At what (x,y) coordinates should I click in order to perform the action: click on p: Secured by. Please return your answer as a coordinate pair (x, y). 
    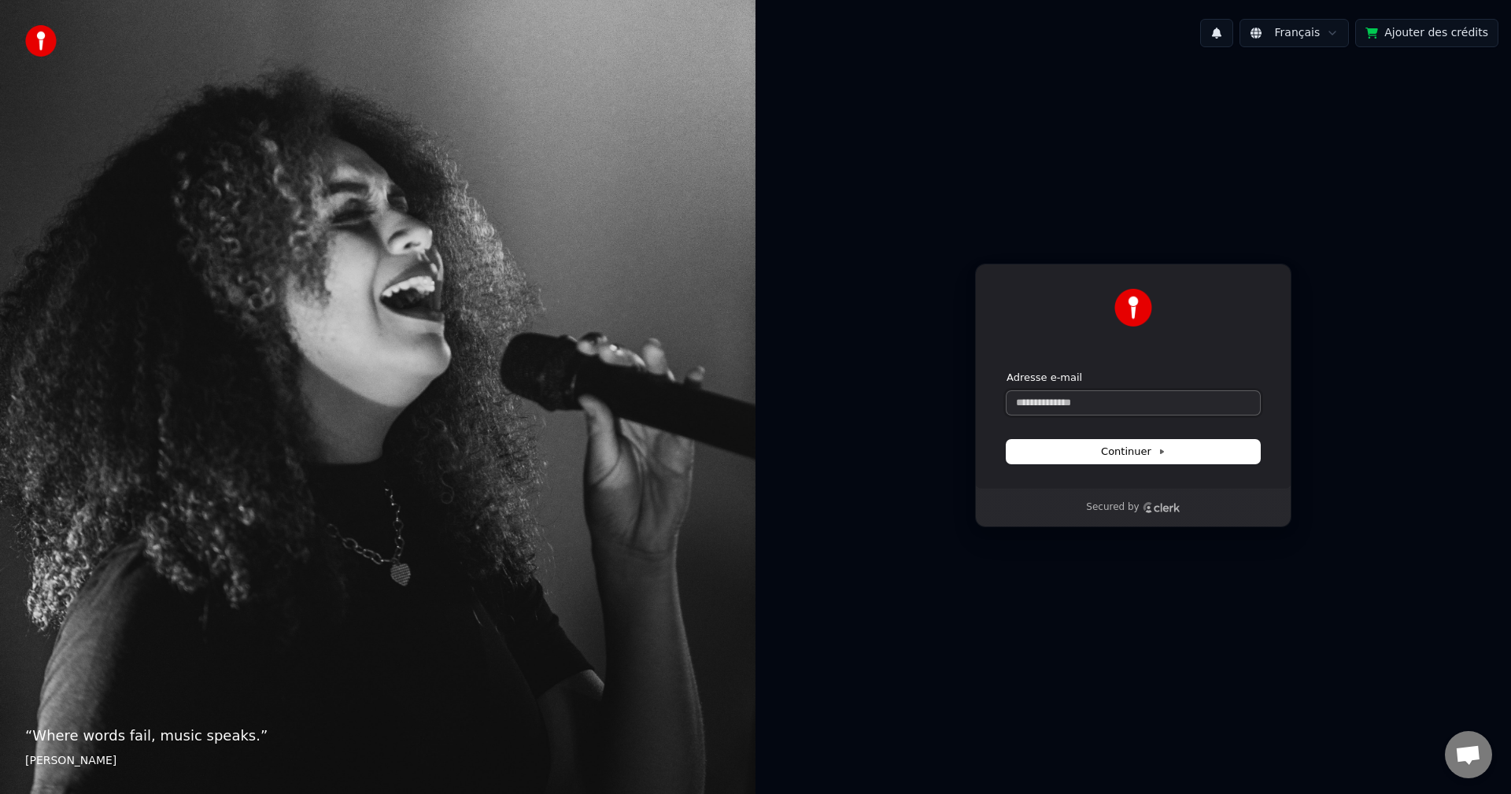
    Looking at the image, I should click on (1112, 508).